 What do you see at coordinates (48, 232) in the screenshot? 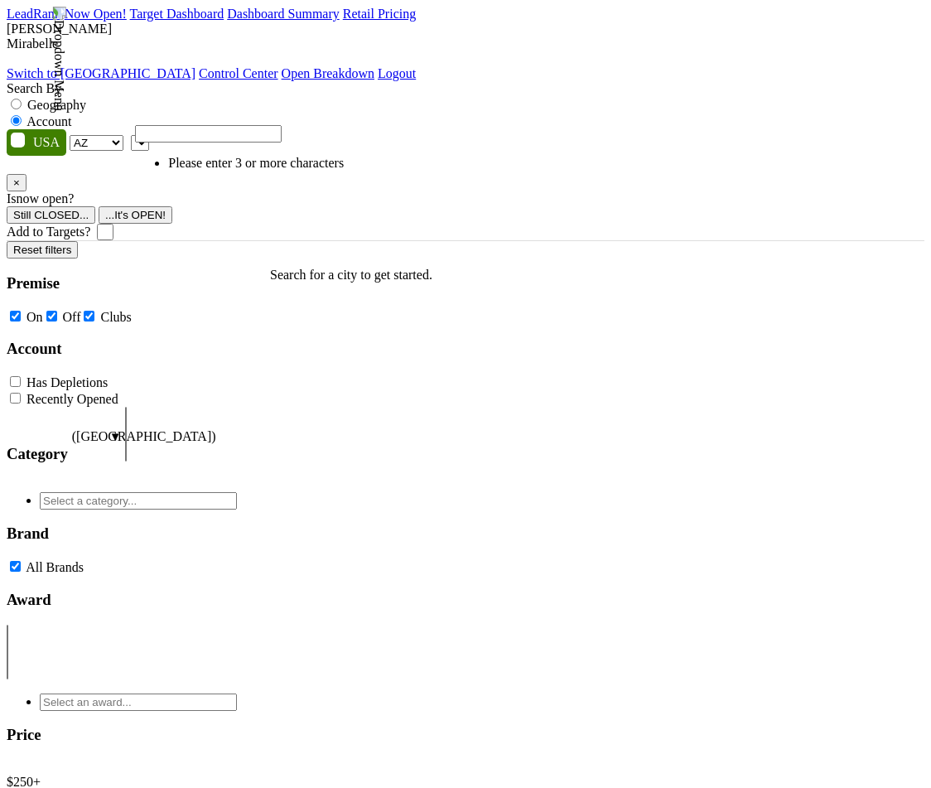
I see `label: Add to Targets?` at bounding box center [48, 232].